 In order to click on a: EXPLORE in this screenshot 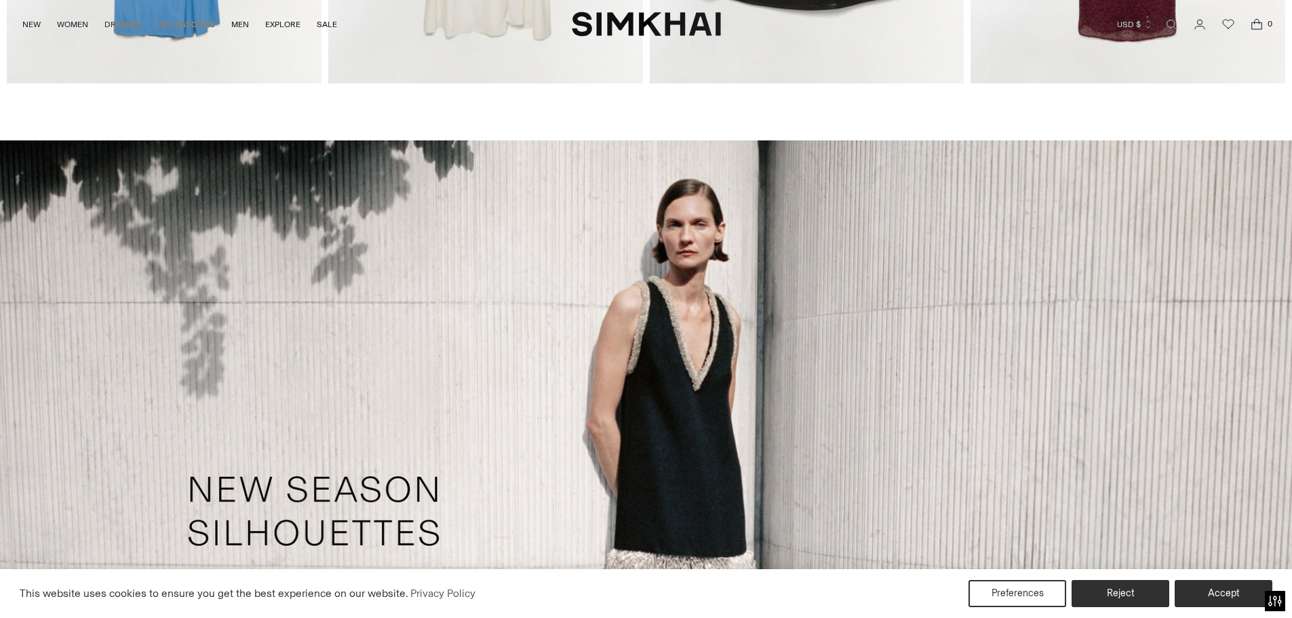, I will do `click(283, 24)`.